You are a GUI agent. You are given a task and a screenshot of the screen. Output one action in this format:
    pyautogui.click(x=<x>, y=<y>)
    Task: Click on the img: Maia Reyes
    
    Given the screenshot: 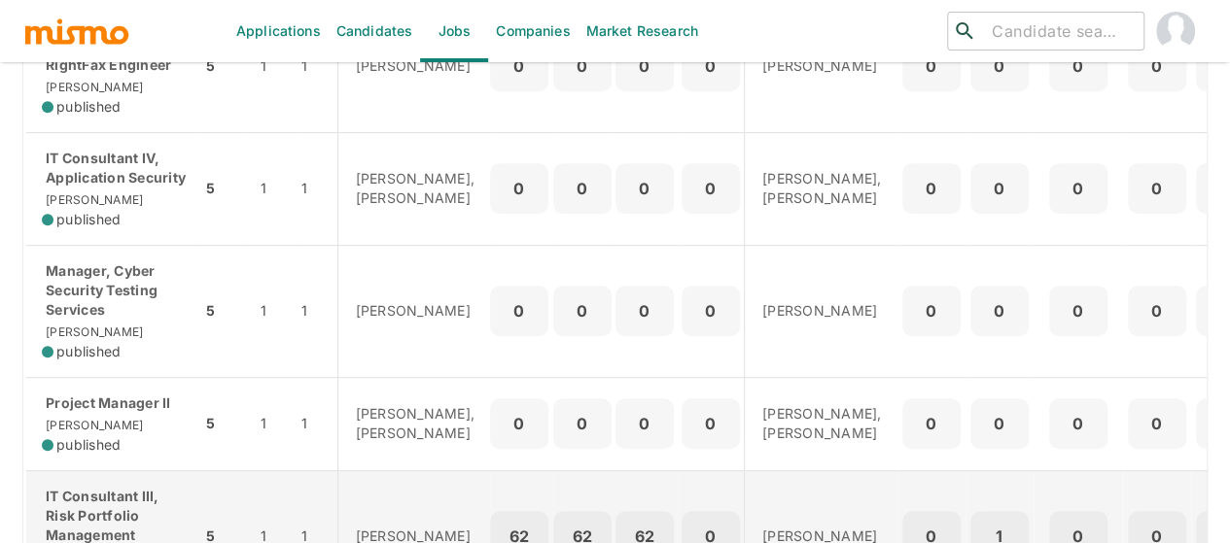 What is the action you would take?
    pyautogui.click(x=1175, y=31)
    